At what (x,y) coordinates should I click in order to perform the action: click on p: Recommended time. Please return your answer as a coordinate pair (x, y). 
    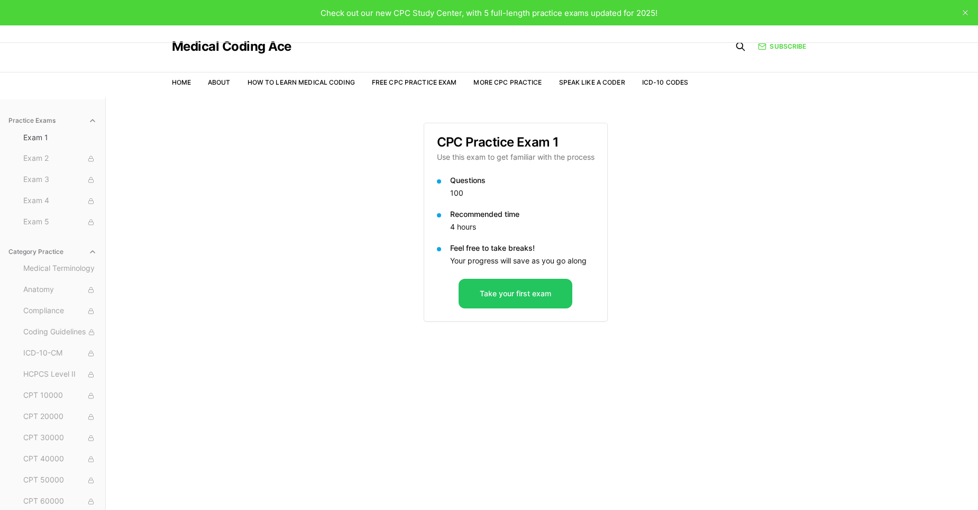
    Looking at the image, I should click on (522, 214).